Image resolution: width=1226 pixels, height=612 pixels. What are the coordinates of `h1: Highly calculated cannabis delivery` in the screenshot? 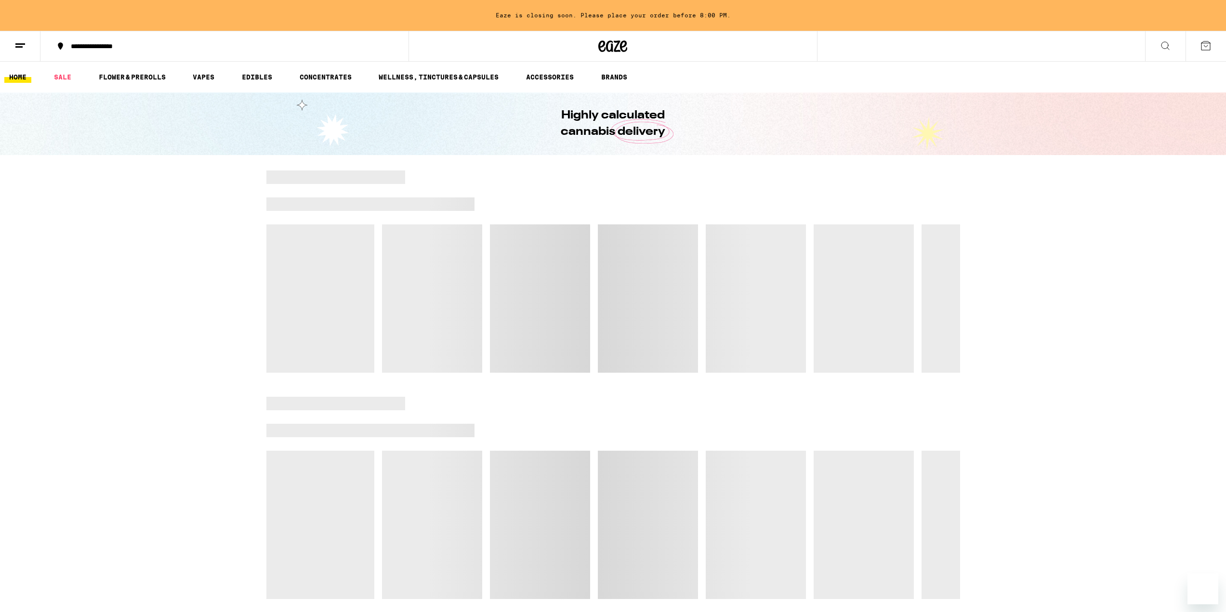 It's located at (613, 124).